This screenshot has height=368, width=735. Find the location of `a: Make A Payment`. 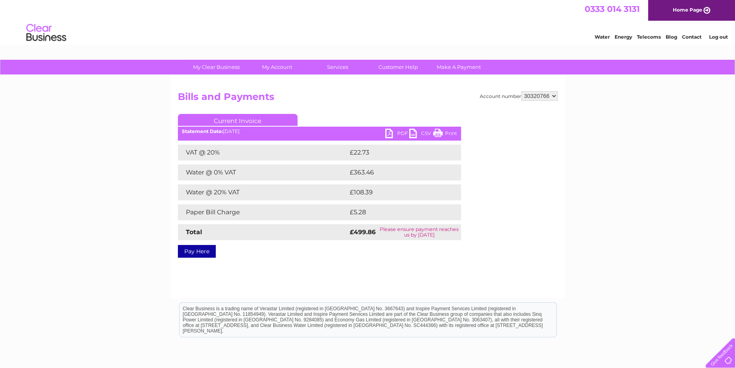

a: Make A Payment is located at coordinates (458, 67).